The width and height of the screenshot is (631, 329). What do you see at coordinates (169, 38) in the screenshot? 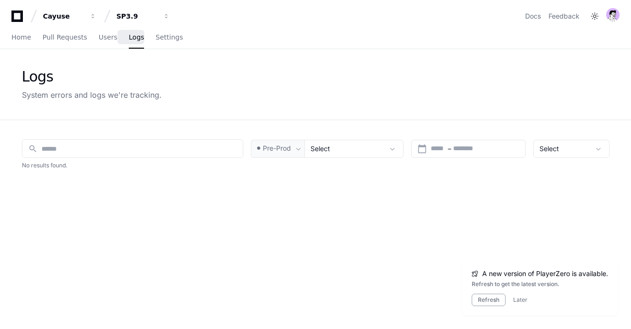
I see `a: Settings` at bounding box center [169, 38].